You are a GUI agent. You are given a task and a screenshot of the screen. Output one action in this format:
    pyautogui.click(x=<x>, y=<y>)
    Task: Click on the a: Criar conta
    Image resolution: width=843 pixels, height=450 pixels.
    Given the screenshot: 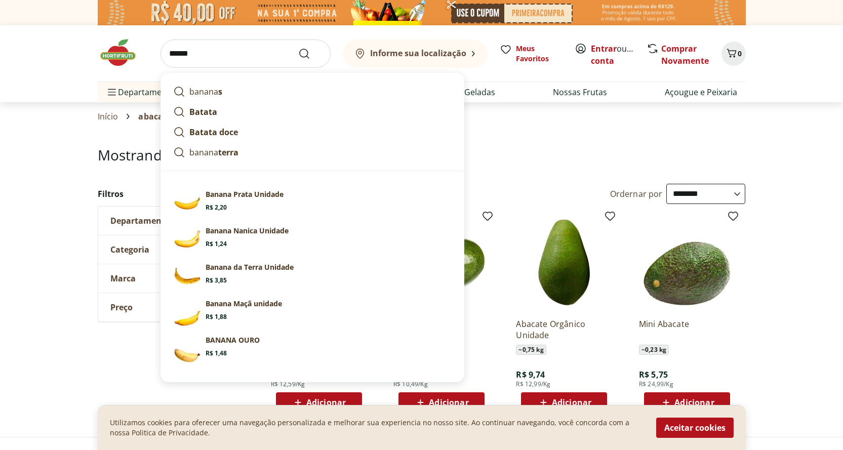 What is the action you would take?
    pyautogui.click(x=619, y=55)
    